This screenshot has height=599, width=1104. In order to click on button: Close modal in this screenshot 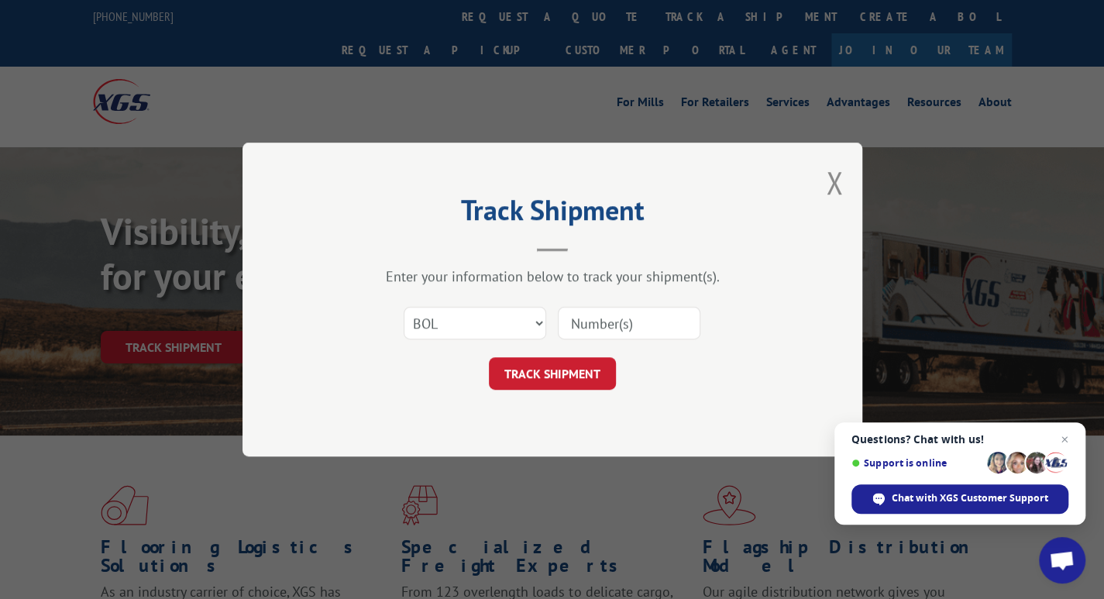, I will do `click(834, 182)`.